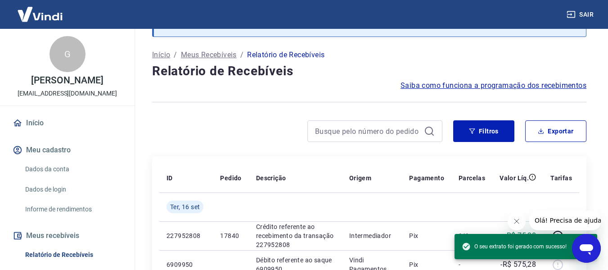 The width and height of the screenshot is (608, 270). I want to click on p: Meus Recebíveis, so click(209, 55).